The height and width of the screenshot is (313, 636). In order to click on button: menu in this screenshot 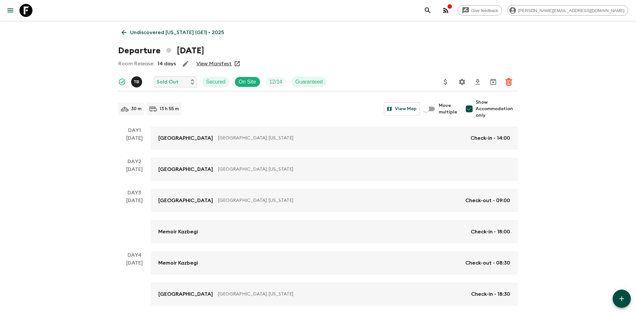, I will do `click(10, 10)`.